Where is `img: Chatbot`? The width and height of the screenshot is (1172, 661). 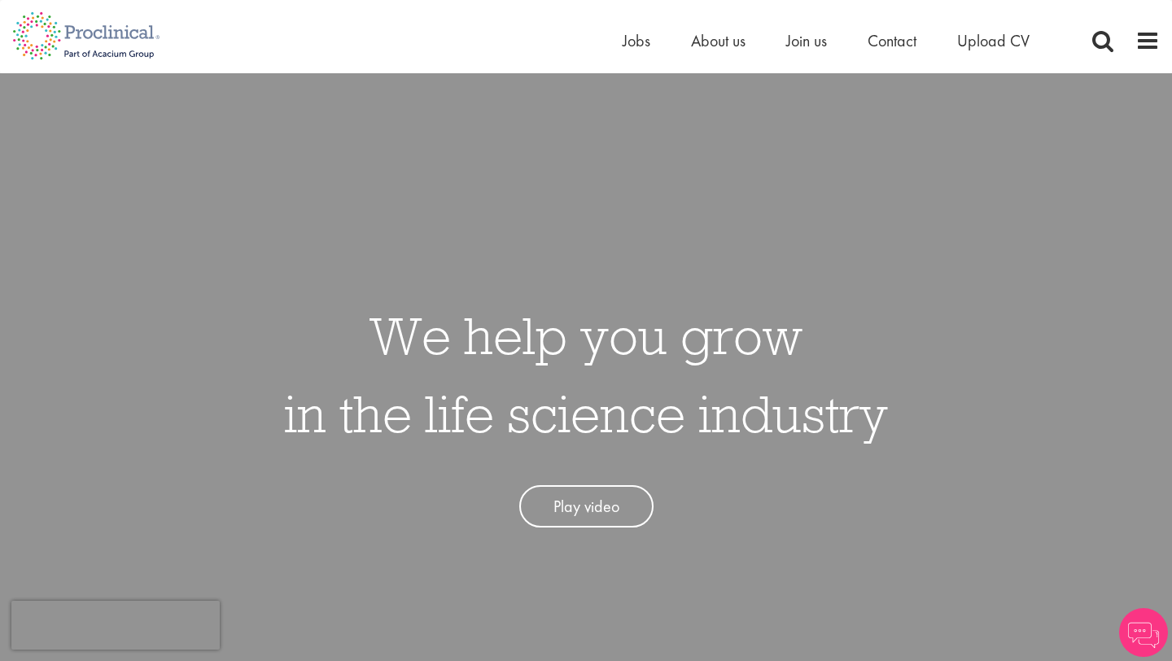
img: Chatbot is located at coordinates (1143, 632).